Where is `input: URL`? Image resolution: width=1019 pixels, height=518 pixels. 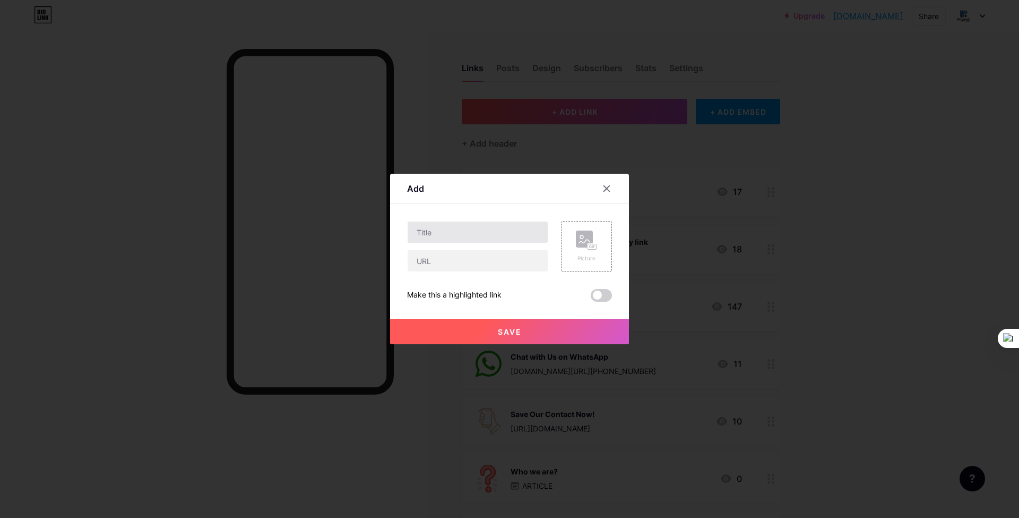 input: URL is located at coordinates (478, 261).